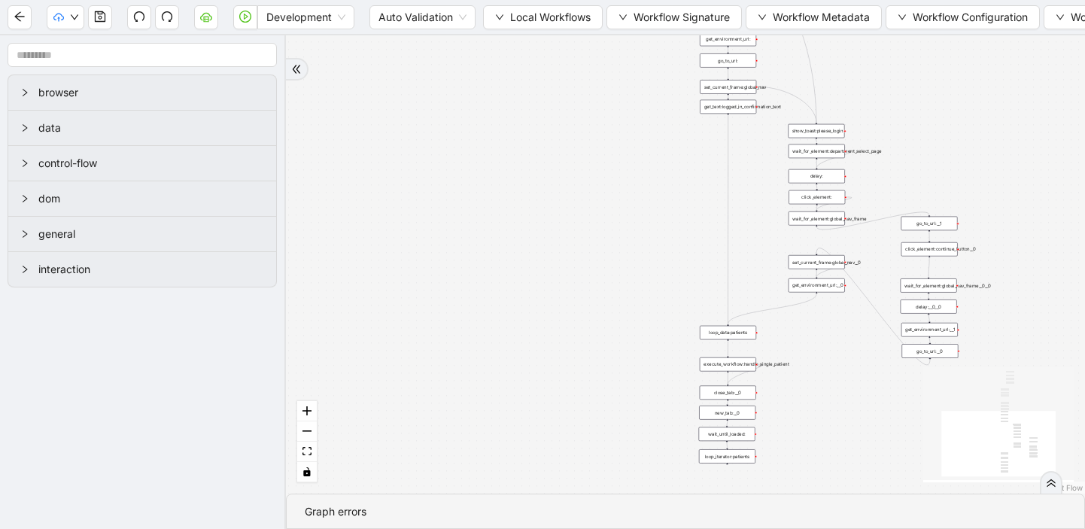 This screenshot has width=1085, height=529. I want to click on button: toggle interactivity, so click(307, 472).